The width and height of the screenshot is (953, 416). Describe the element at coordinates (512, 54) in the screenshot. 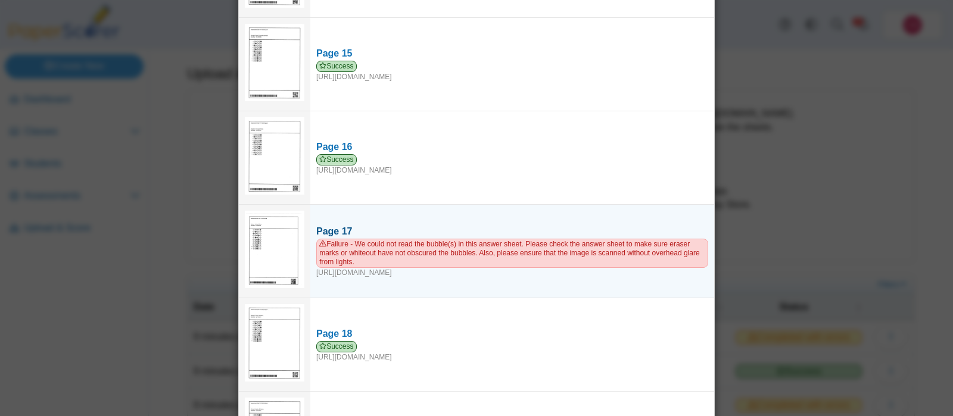

I see `div: Page 15` at that location.